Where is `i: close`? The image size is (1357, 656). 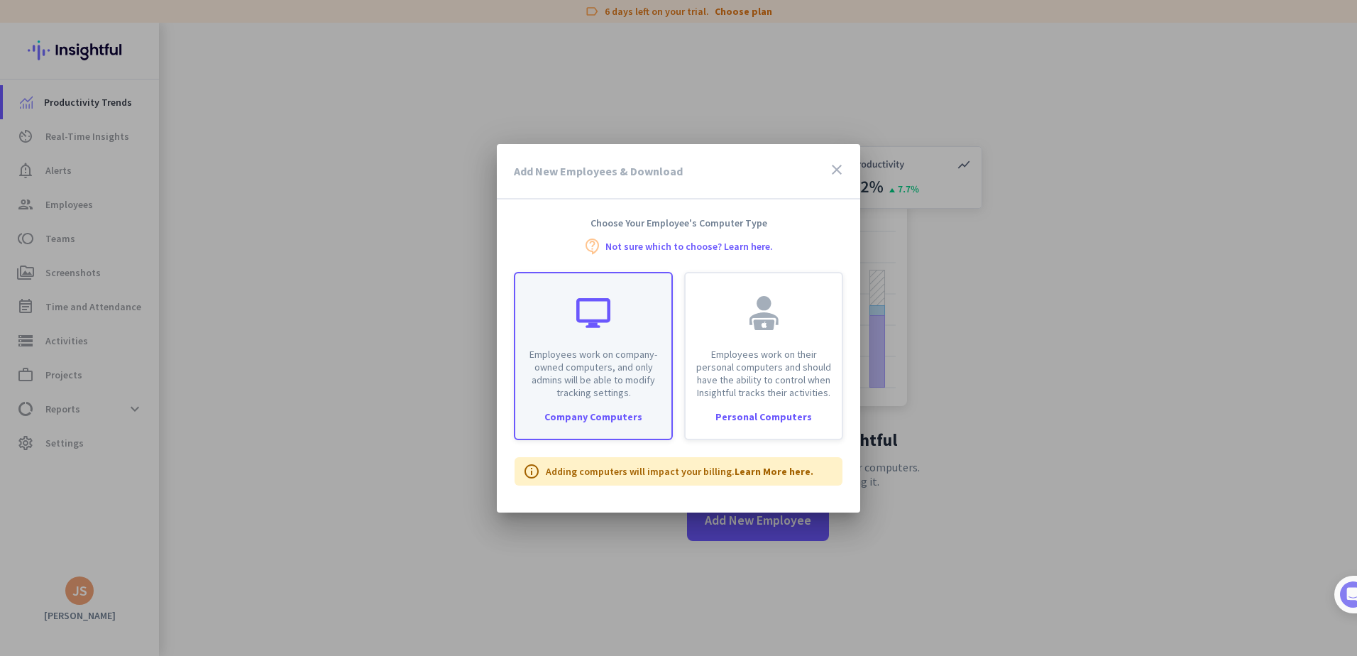
i: close is located at coordinates (837, 170).